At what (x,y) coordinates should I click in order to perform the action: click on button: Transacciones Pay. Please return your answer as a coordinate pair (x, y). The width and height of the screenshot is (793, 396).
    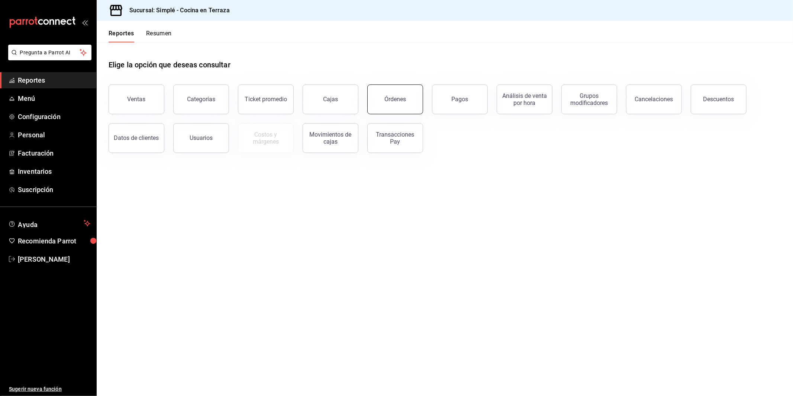
    Looking at the image, I should click on (395, 138).